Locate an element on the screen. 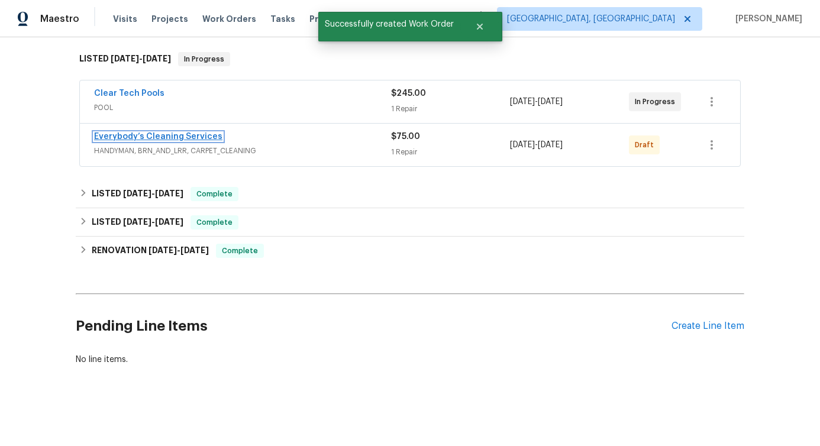  span: Projects is located at coordinates (170, 19).